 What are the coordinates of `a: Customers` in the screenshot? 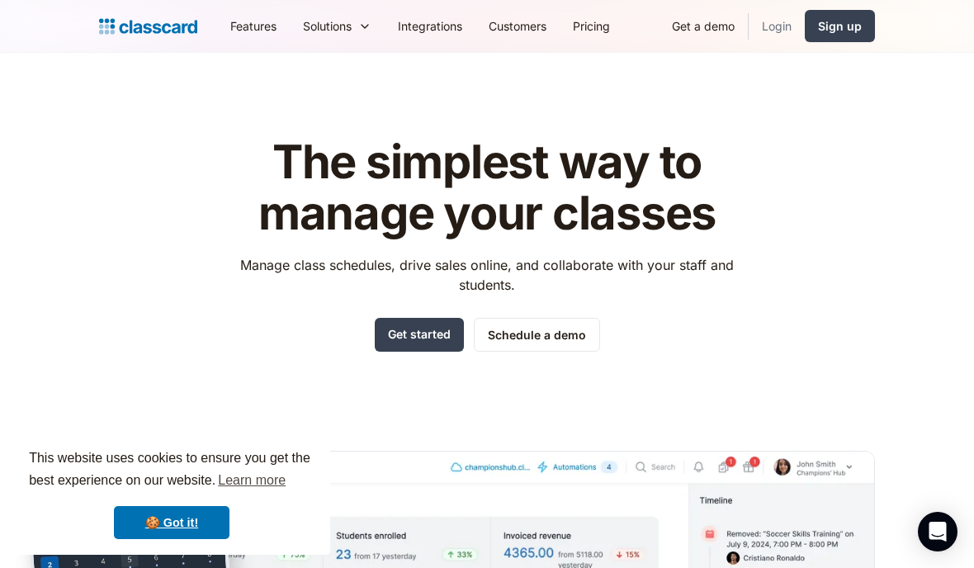 It's located at (518, 26).